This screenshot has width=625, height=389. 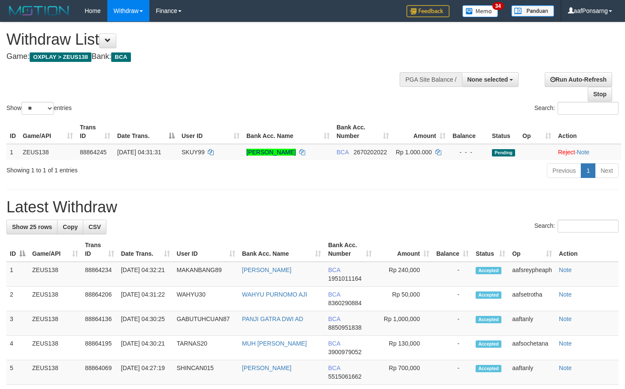 I want to click on th: Status, so click(x=504, y=131).